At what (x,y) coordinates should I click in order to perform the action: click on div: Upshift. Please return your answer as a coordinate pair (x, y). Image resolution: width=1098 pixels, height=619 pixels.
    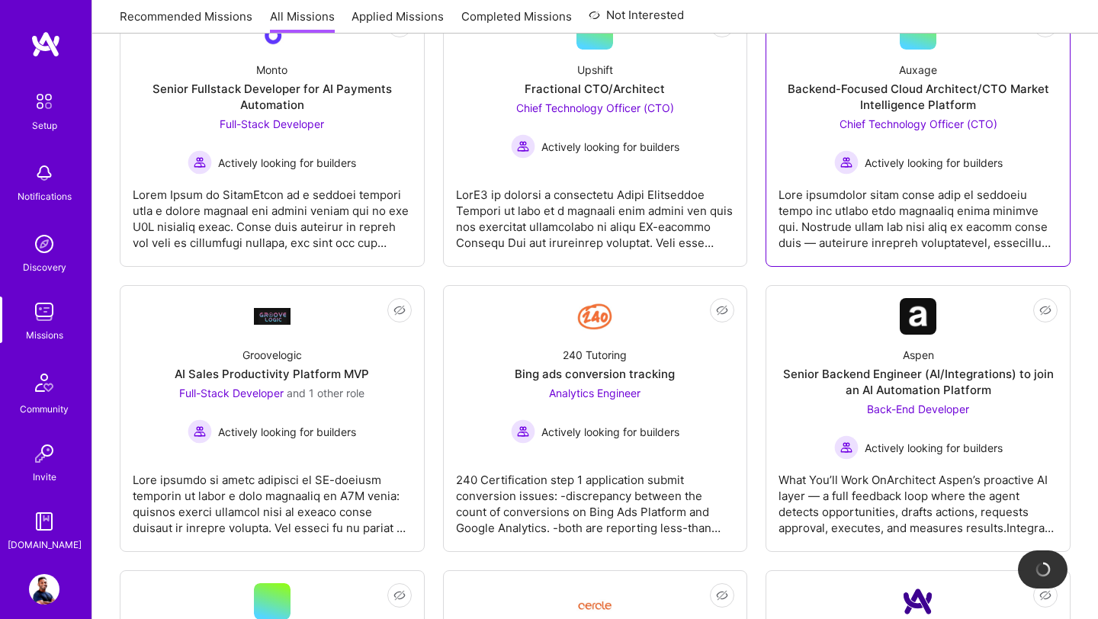
    Looking at the image, I should click on (595, 69).